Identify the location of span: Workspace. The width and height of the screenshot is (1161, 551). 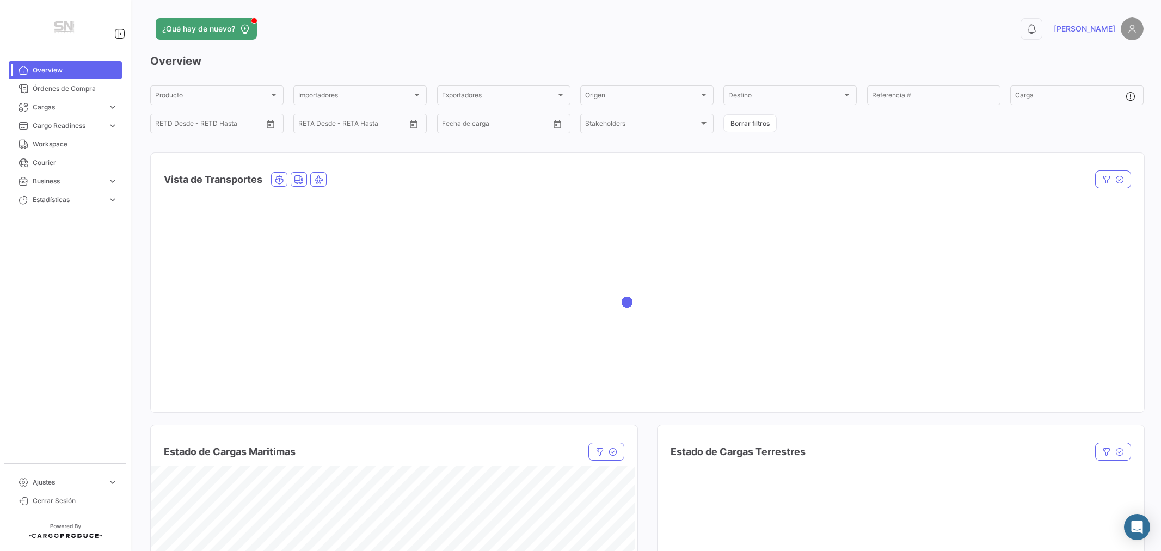
(75, 144).